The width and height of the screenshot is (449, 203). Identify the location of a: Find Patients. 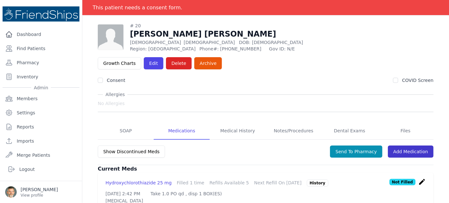
(41, 49).